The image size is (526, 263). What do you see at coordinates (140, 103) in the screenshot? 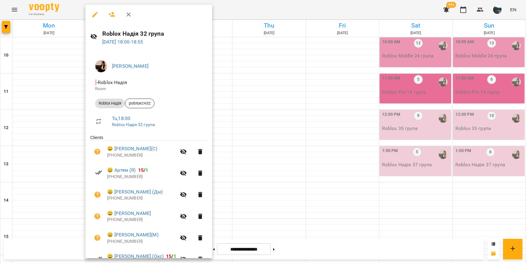
I see `span: роблоксН32` at bounding box center [140, 103].